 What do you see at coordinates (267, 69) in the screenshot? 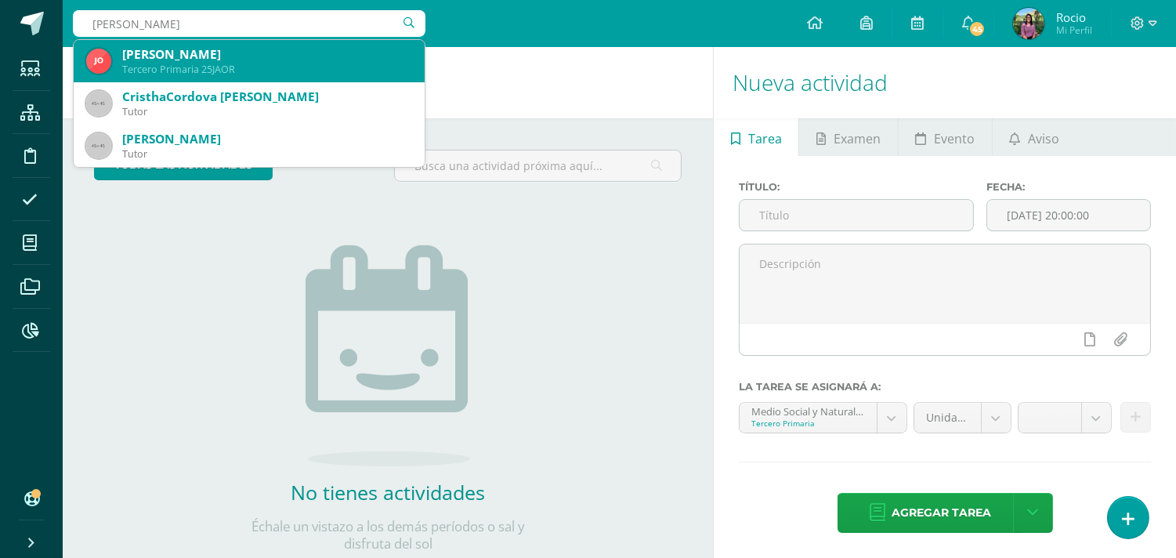
I see `div: Tercero Primaria 25JAOR` at bounding box center [267, 69].